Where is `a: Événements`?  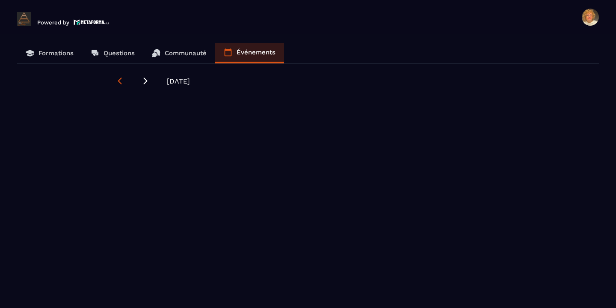 a: Événements is located at coordinates (249, 53).